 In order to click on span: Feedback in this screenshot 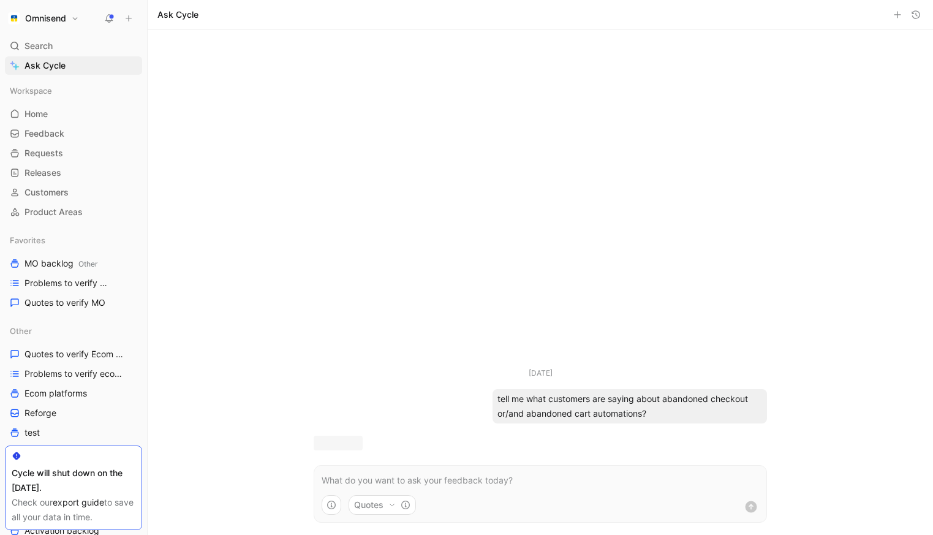, I will do `click(44, 134)`.